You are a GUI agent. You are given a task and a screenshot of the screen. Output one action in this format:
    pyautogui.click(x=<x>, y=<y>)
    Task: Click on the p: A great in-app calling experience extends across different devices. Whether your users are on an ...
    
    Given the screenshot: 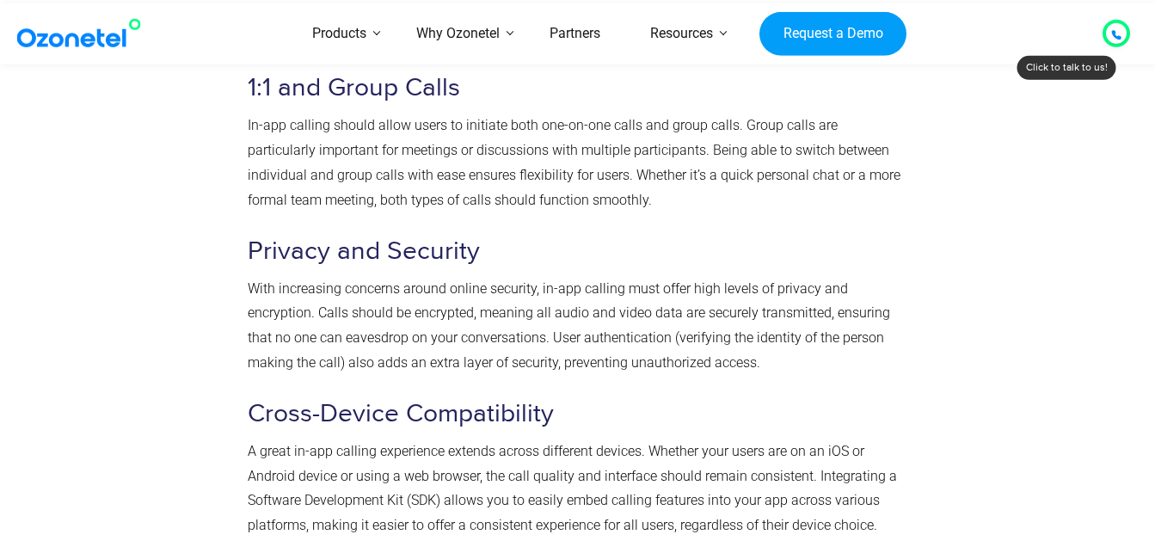 What is the action you would take?
    pyautogui.click(x=574, y=488)
    